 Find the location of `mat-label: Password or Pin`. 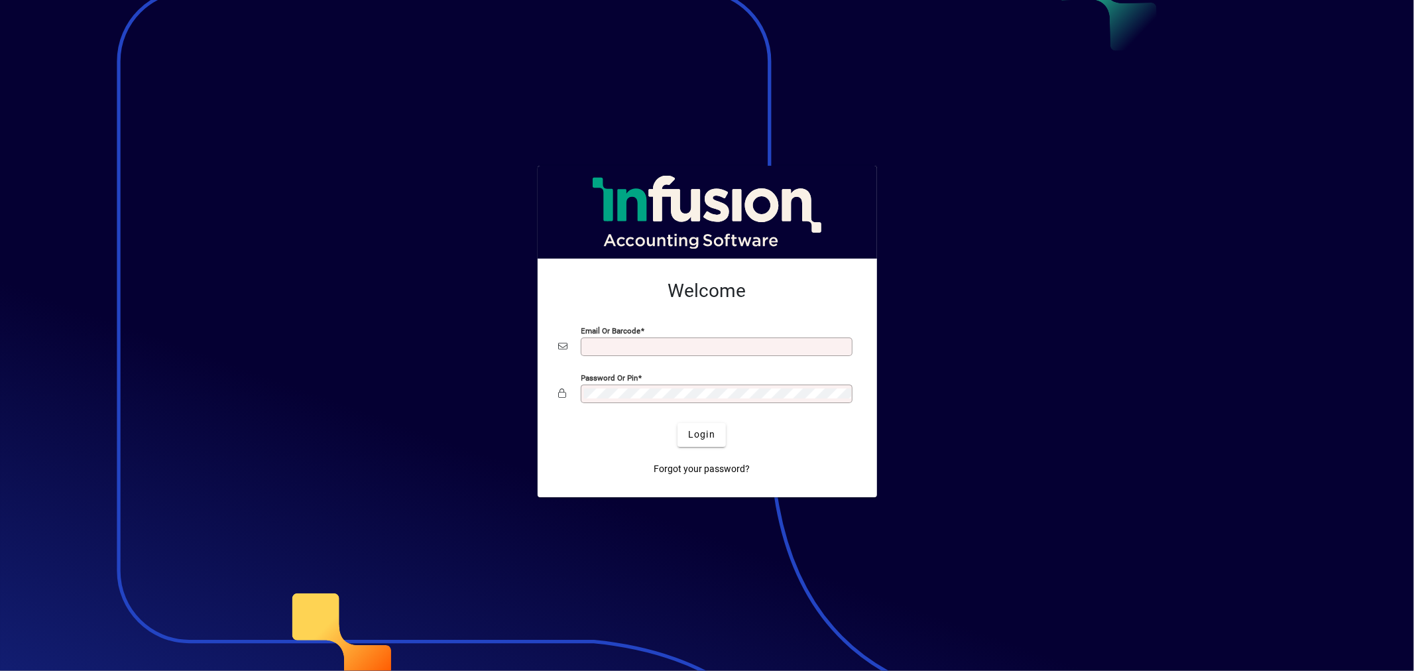

mat-label: Password or Pin is located at coordinates (610, 377).